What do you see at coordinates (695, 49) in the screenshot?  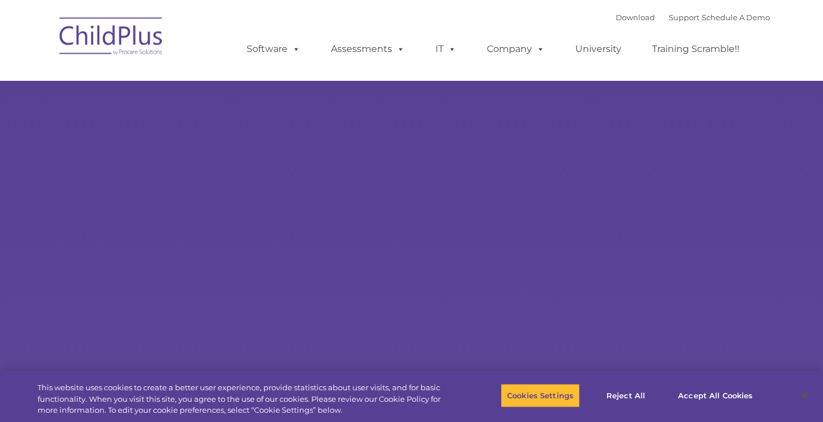 I see `a: Training Scramble!!` at bounding box center [695, 49].